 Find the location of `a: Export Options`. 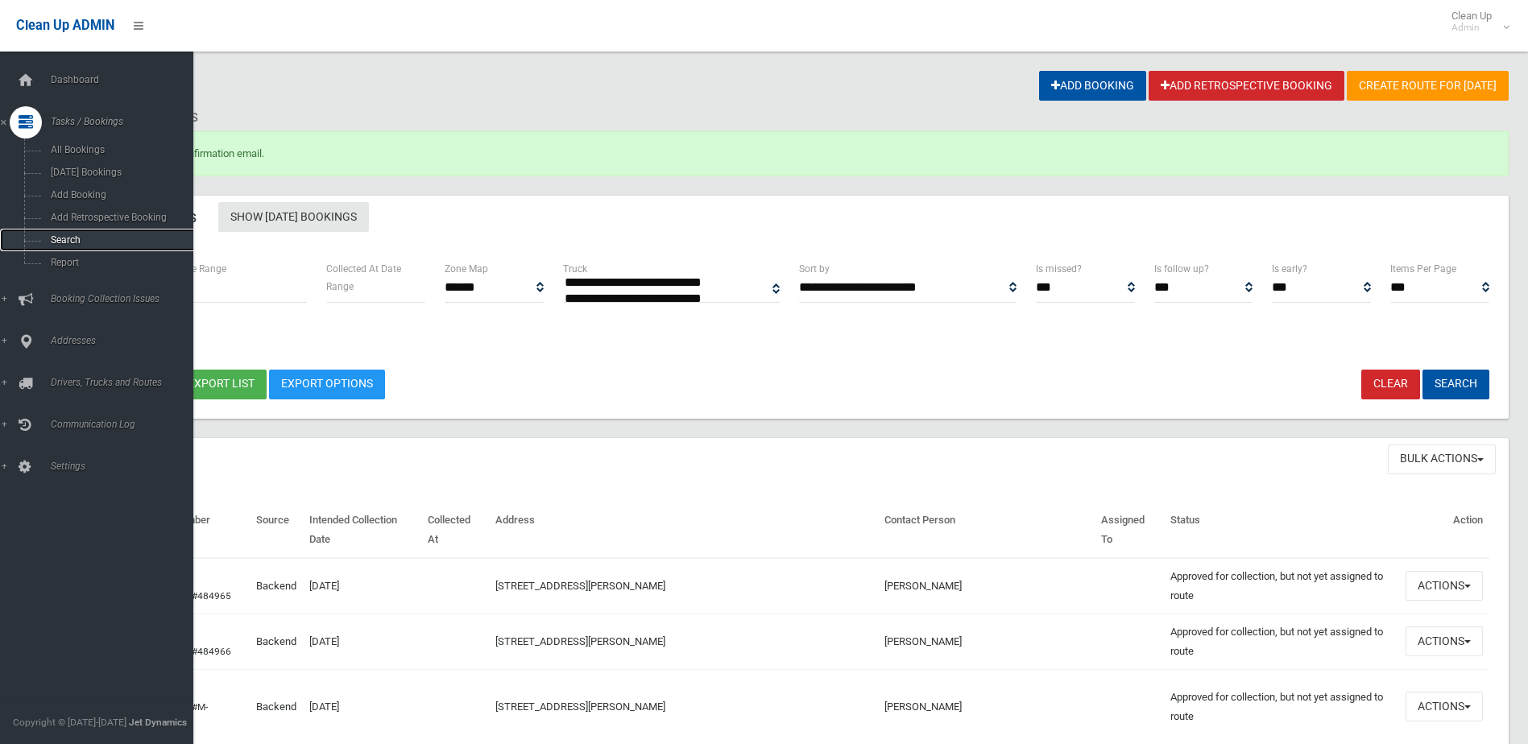

a: Export Options is located at coordinates (327, 384).